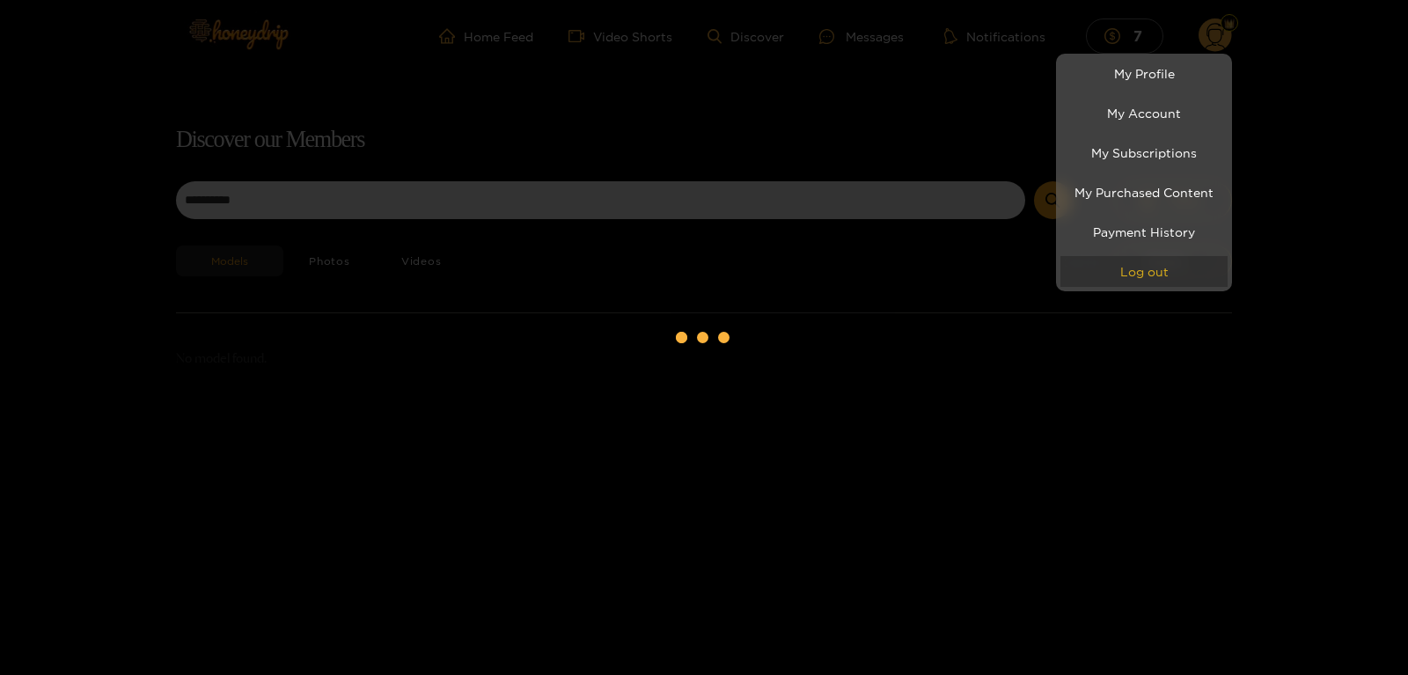  I want to click on a: My Account, so click(1144, 113).